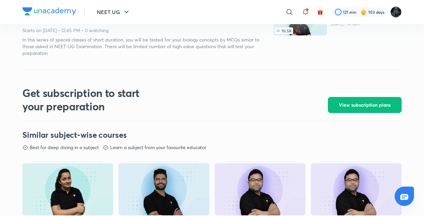  I want to click on button: NEET UG, so click(114, 12).